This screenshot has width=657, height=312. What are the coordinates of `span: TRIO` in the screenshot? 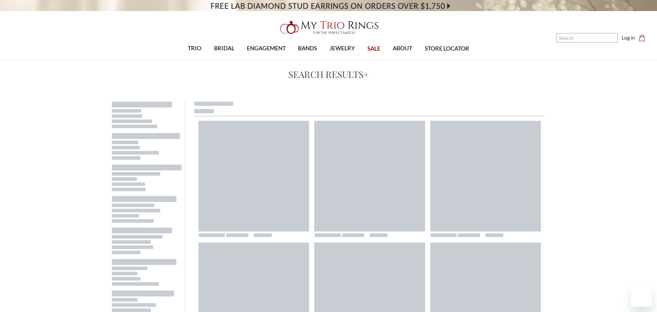 It's located at (195, 48).